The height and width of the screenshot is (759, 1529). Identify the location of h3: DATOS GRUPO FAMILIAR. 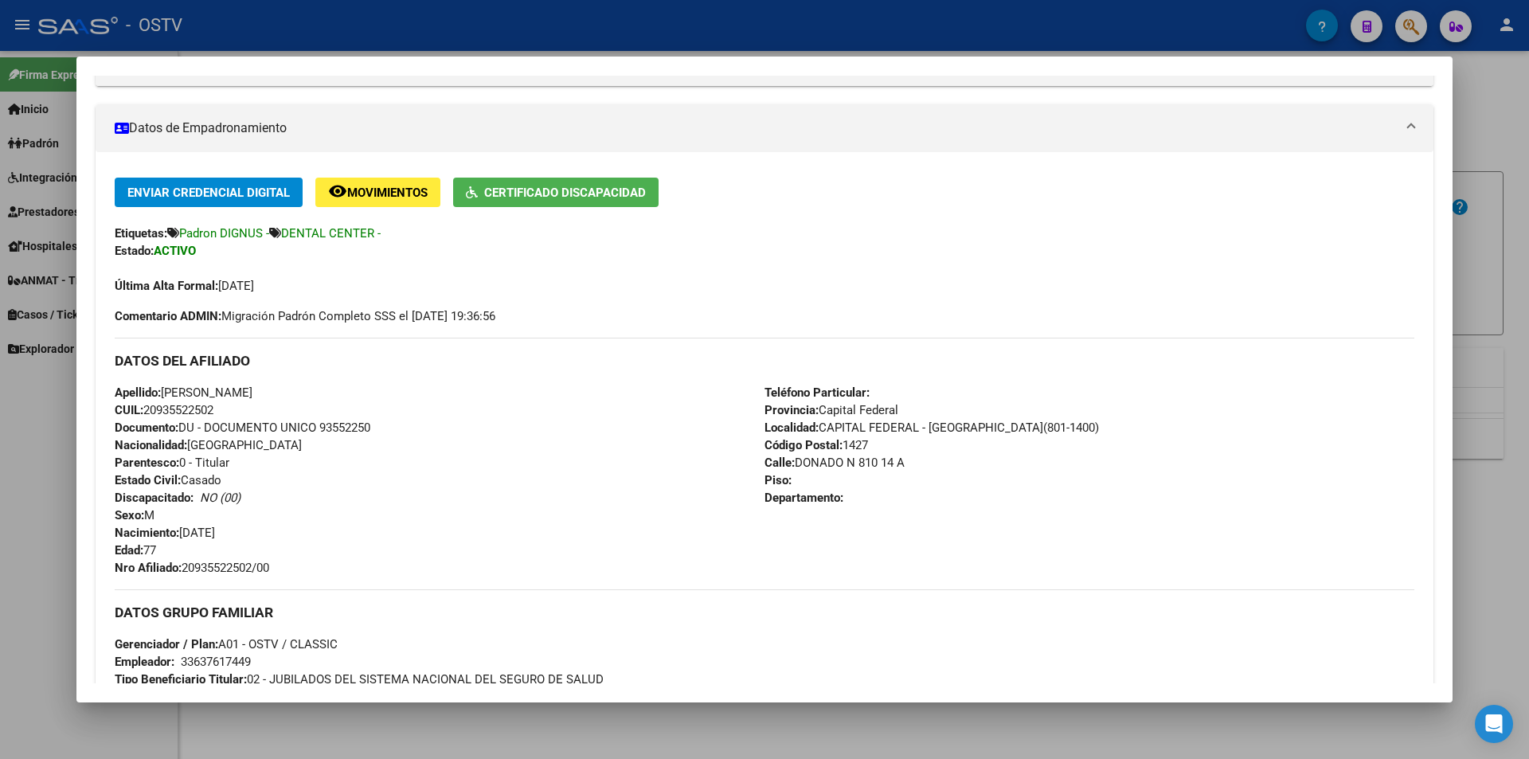
(765, 613).